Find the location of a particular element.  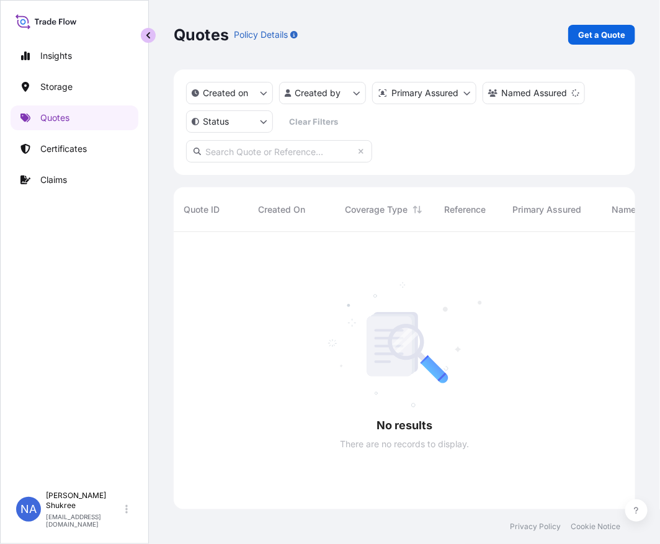

span: Reference is located at coordinates (465, 210).